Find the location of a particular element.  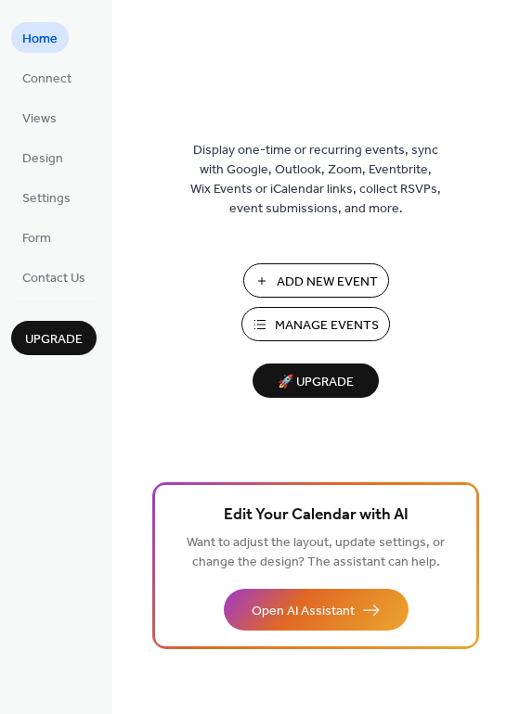

span: Contact Us is located at coordinates (54, 278).